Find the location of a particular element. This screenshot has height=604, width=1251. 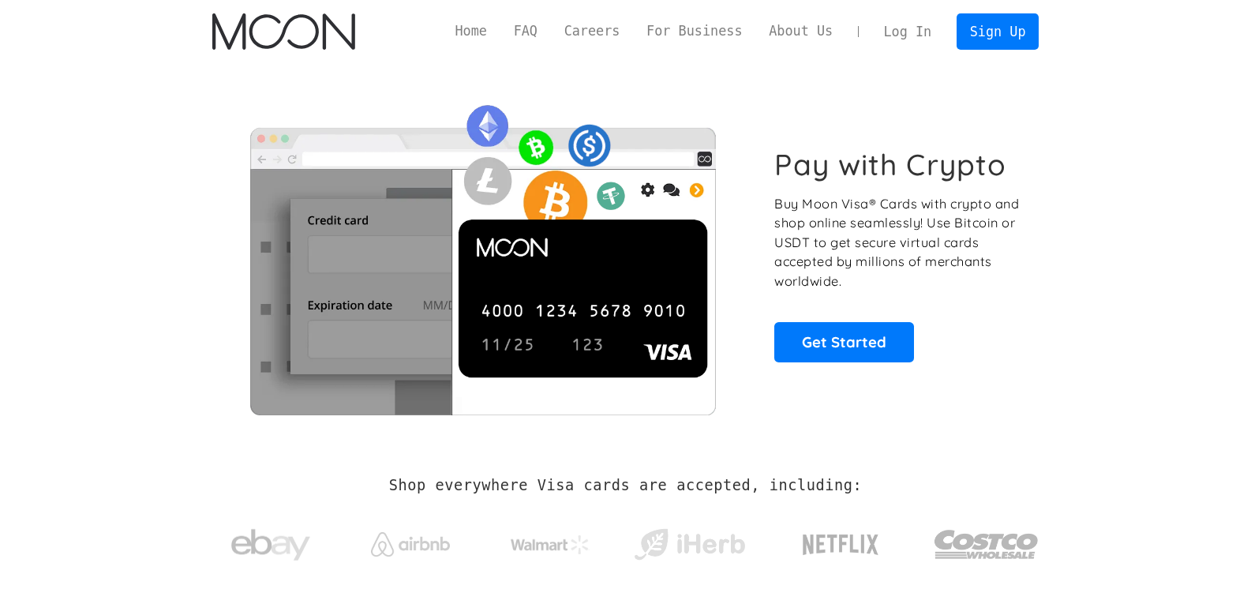

img: Moon Logo is located at coordinates (283, 32).